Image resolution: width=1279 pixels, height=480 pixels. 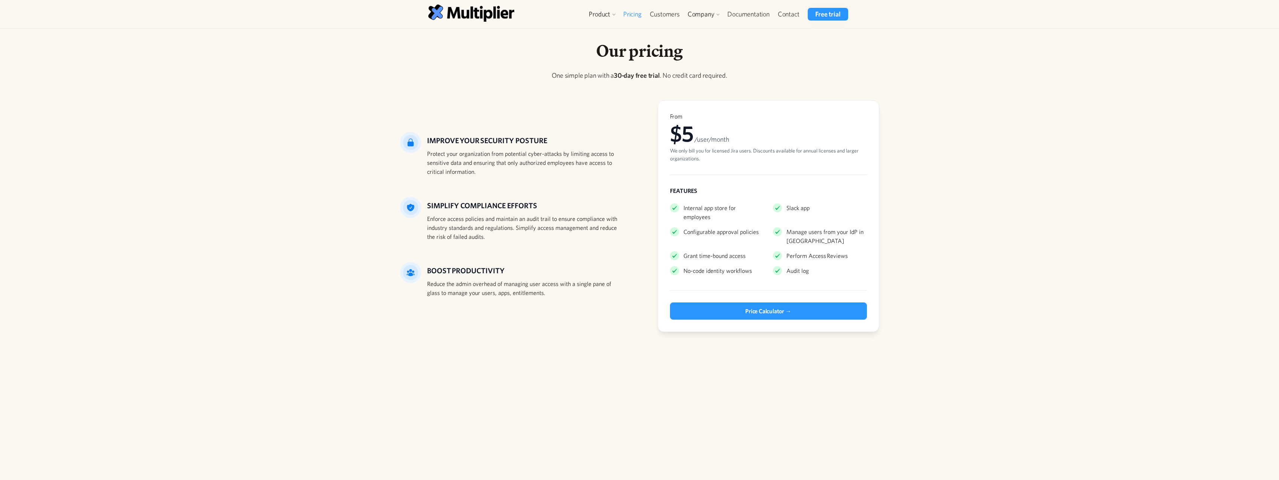 What do you see at coordinates (639, 51) in the screenshot?
I see `h1: Our pricing` at bounding box center [639, 51].